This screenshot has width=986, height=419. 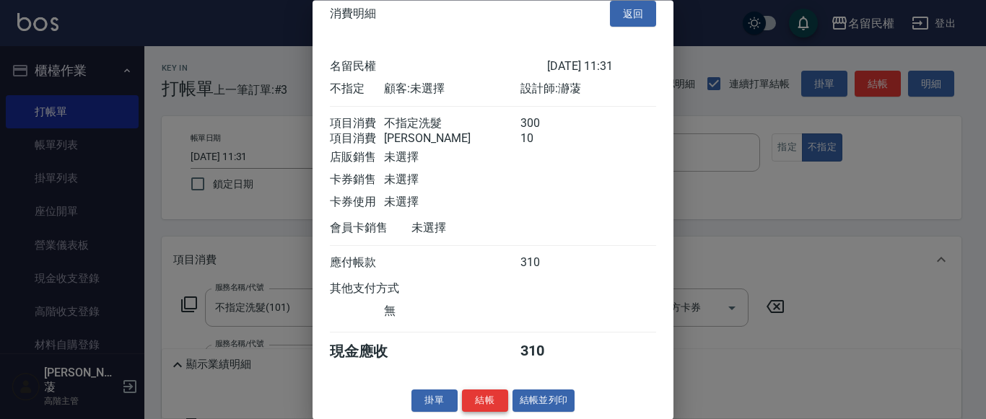 What do you see at coordinates (356, 203) in the screenshot?
I see `div: 卡券使用` at bounding box center [356, 203].